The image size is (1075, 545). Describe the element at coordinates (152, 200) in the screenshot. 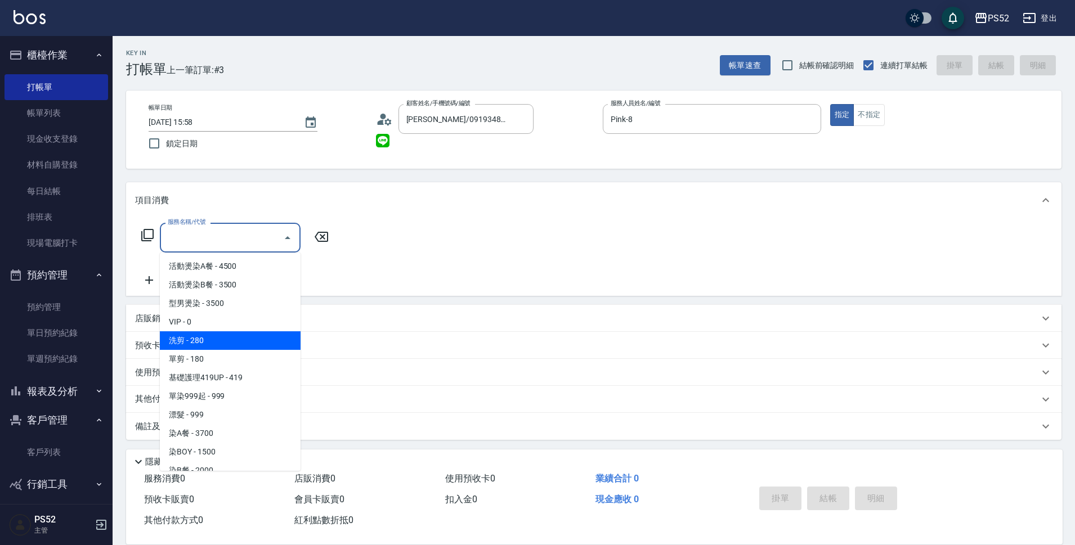

I see `p: 項目消費` at that location.